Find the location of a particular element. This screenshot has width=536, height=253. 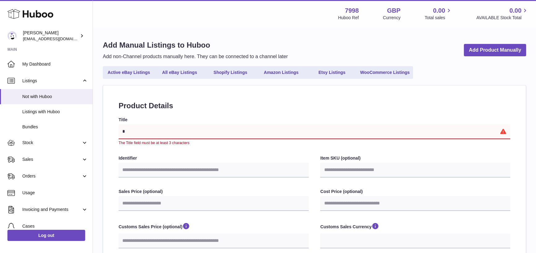

a: Add Product Manually is located at coordinates (495, 50).